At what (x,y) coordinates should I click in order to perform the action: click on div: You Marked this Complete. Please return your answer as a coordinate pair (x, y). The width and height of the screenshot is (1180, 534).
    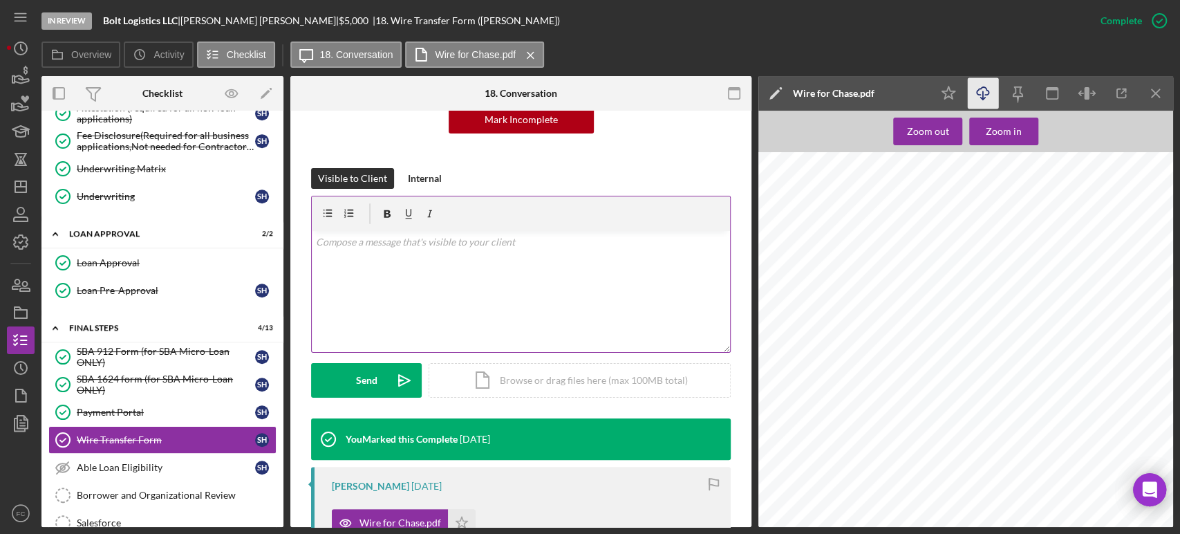
    Looking at the image, I should click on (402, 439).